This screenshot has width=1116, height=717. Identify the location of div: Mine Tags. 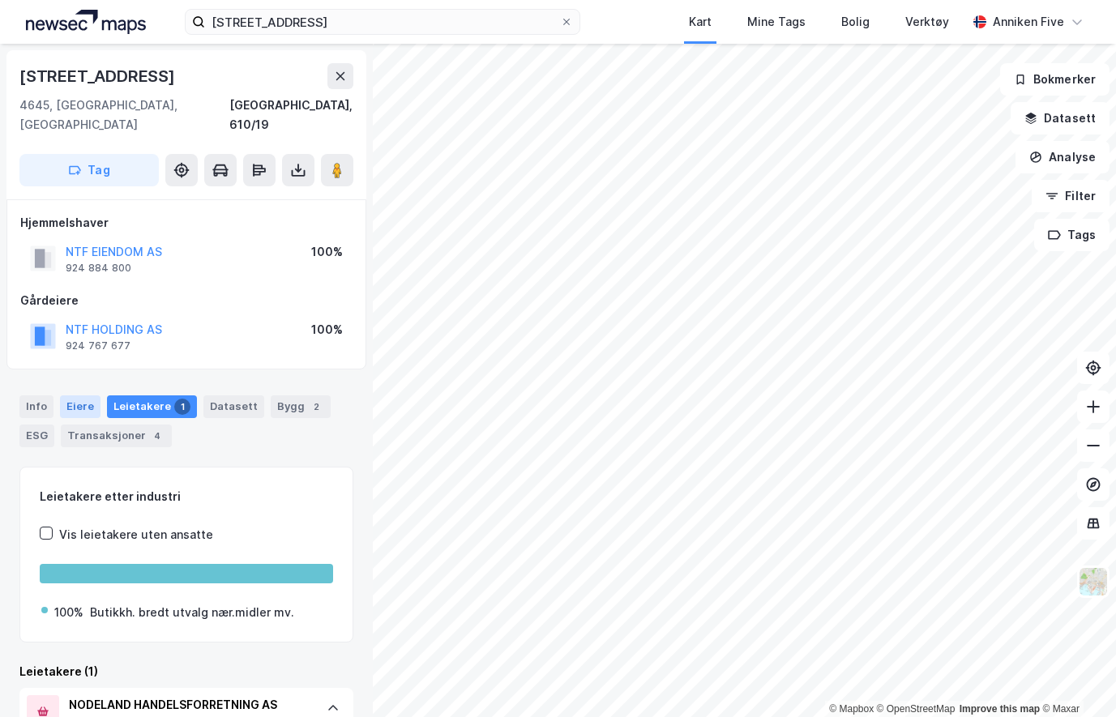
(777, 22).